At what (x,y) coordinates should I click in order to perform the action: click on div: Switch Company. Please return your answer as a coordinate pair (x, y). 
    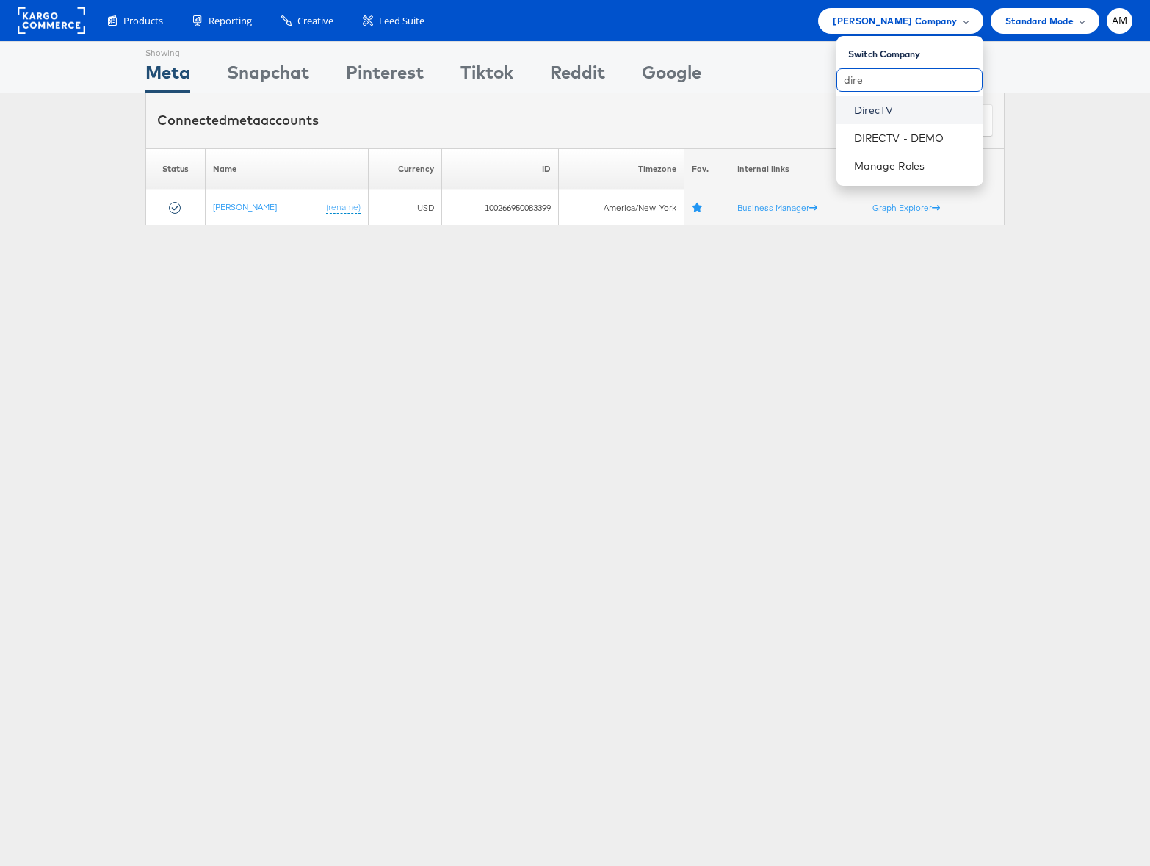
    Looking at the image, I should click on (916, 51).